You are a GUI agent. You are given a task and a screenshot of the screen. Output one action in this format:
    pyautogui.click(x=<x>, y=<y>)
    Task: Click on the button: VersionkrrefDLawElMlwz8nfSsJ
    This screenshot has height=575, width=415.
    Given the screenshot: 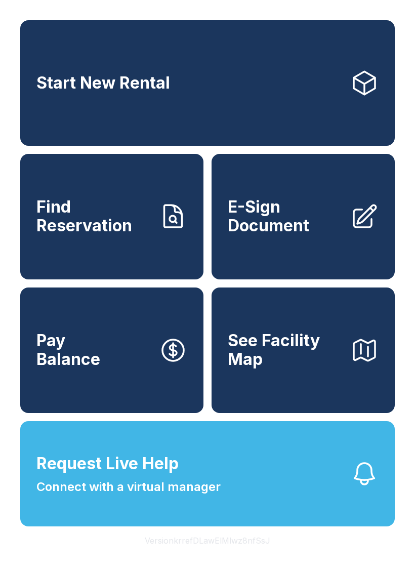 What is the action you would take?
    pyautogui.click(x=207, y=540)
    